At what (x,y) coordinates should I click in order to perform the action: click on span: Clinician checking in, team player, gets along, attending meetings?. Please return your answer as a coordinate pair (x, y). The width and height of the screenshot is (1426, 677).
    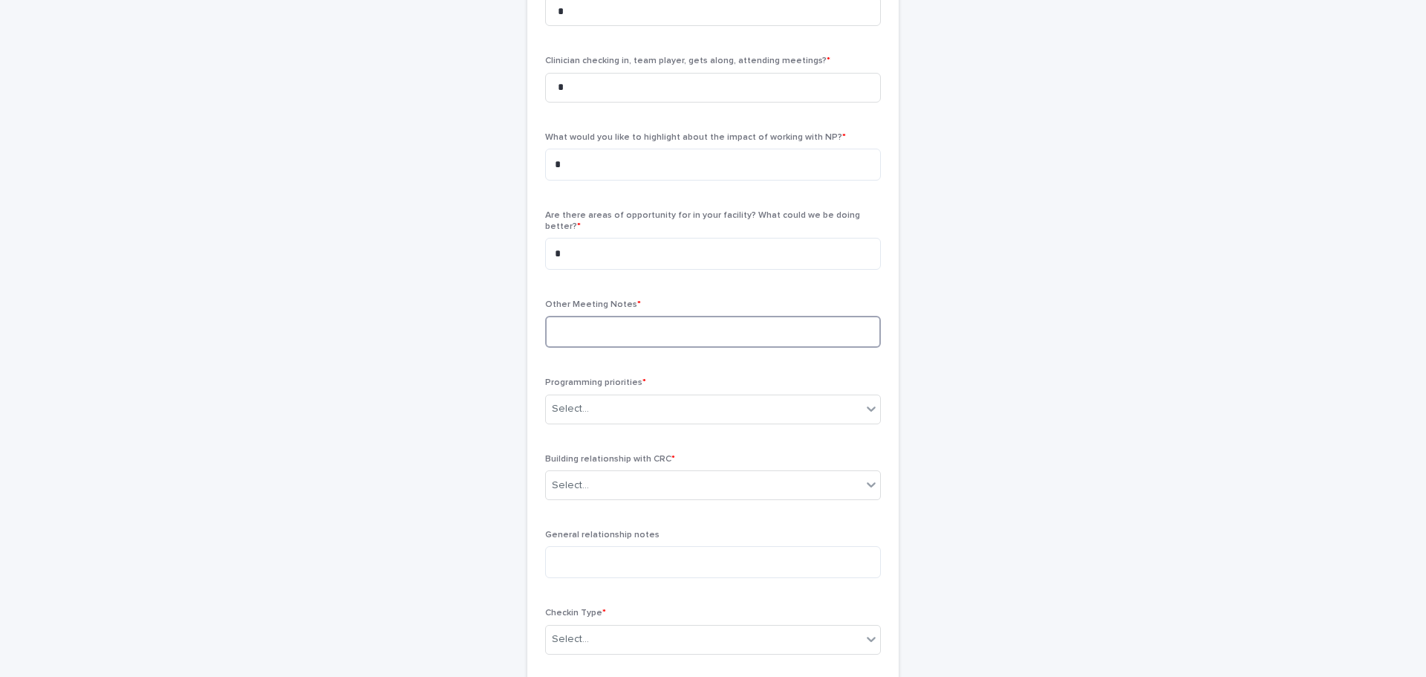
    Looking at the image, I should click on (688, 61).